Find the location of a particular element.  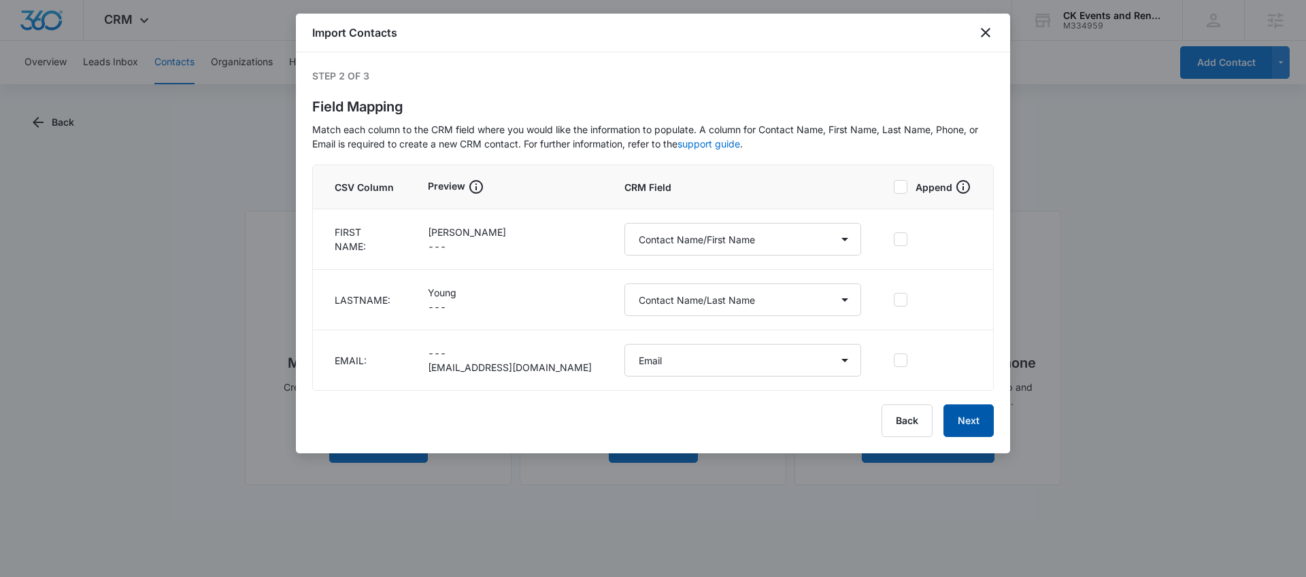

p: Young is located at coordinates (509, 292).